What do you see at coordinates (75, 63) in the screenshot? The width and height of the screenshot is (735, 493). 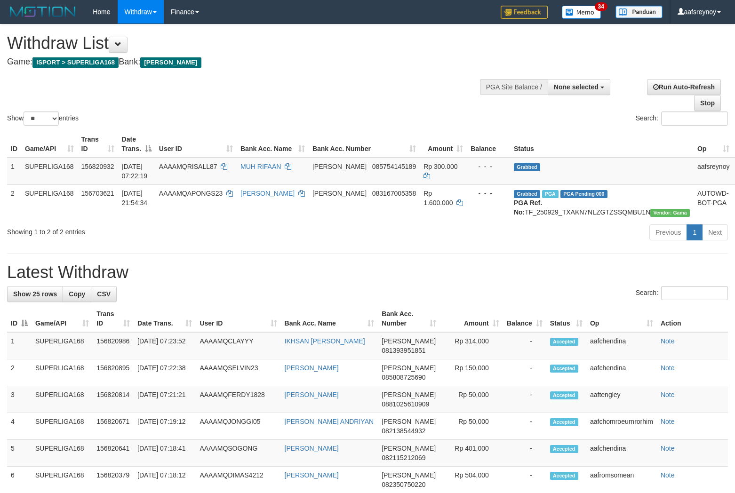 I see `span: ISPORT > SUPERLIGA168` at bounding box center [75, 63].